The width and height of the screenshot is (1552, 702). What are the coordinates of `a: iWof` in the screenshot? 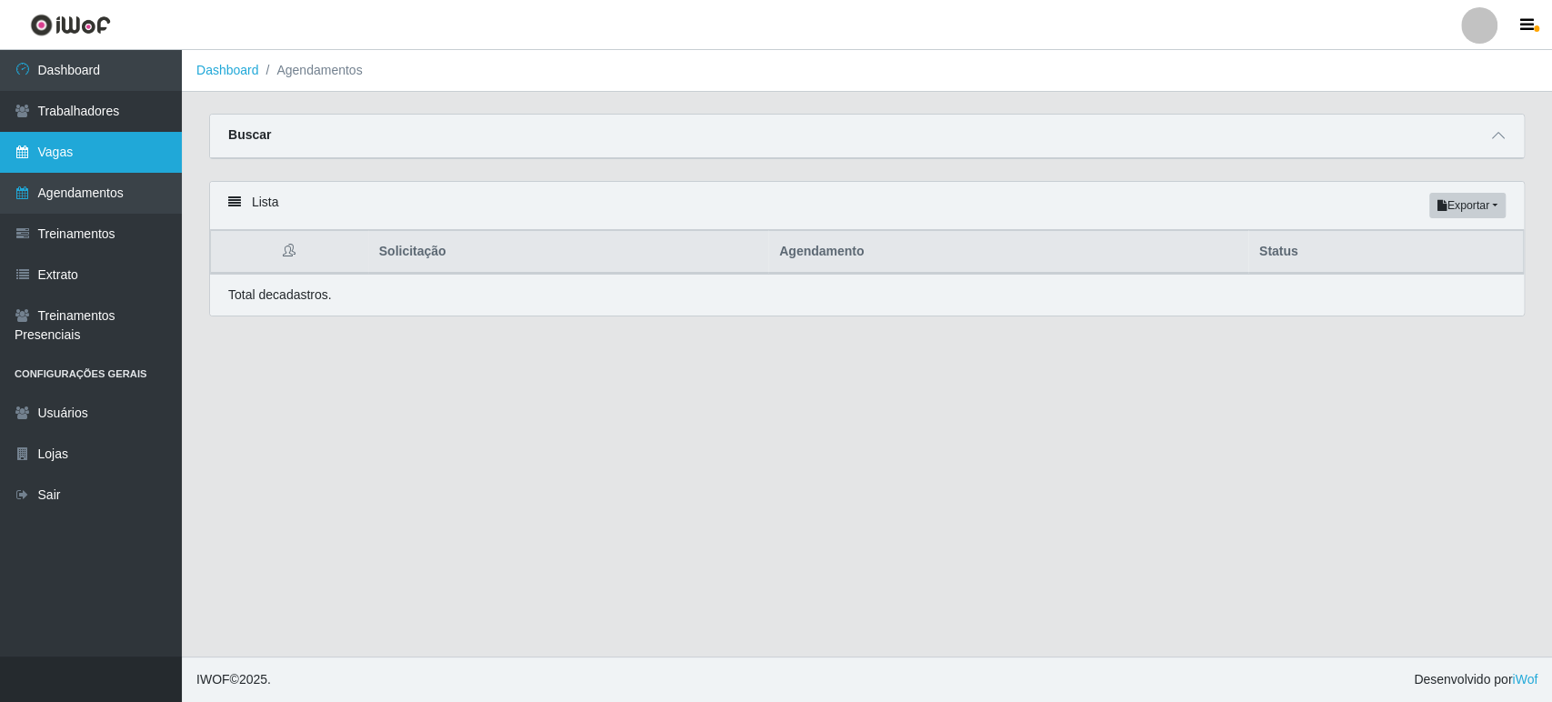 It's located at (1525, 679).